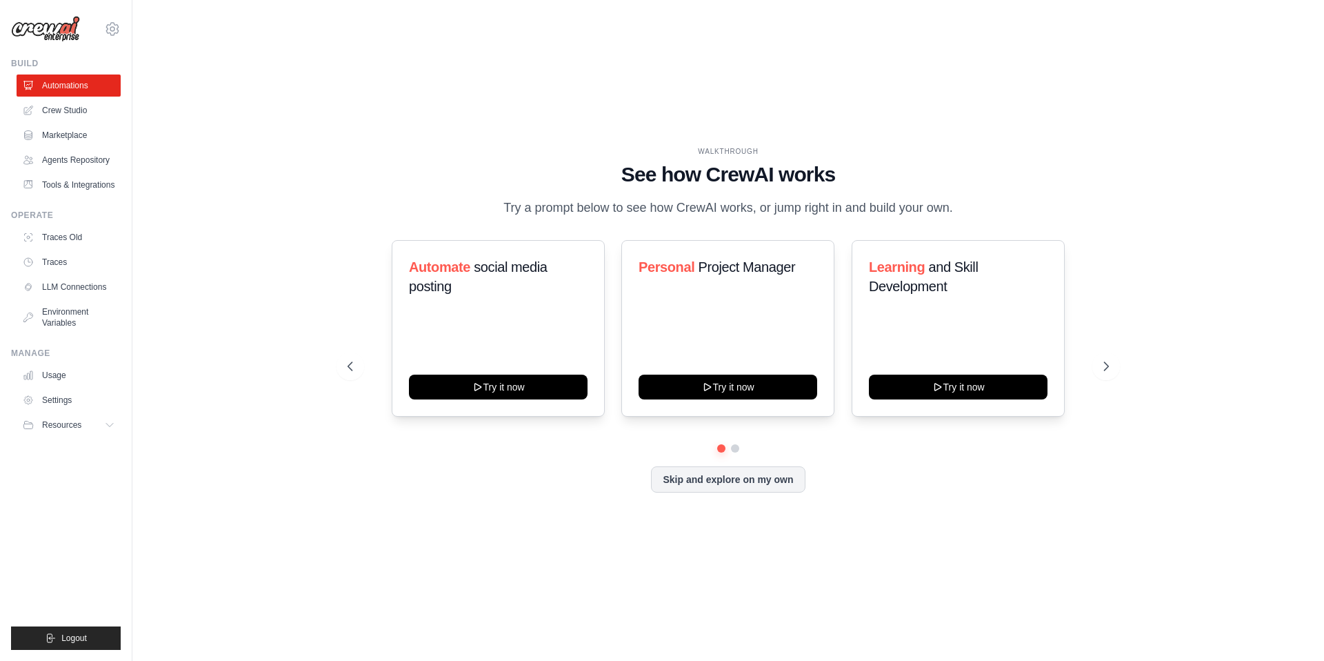  I want to click on a: Environment Variables, so click(68, 317).